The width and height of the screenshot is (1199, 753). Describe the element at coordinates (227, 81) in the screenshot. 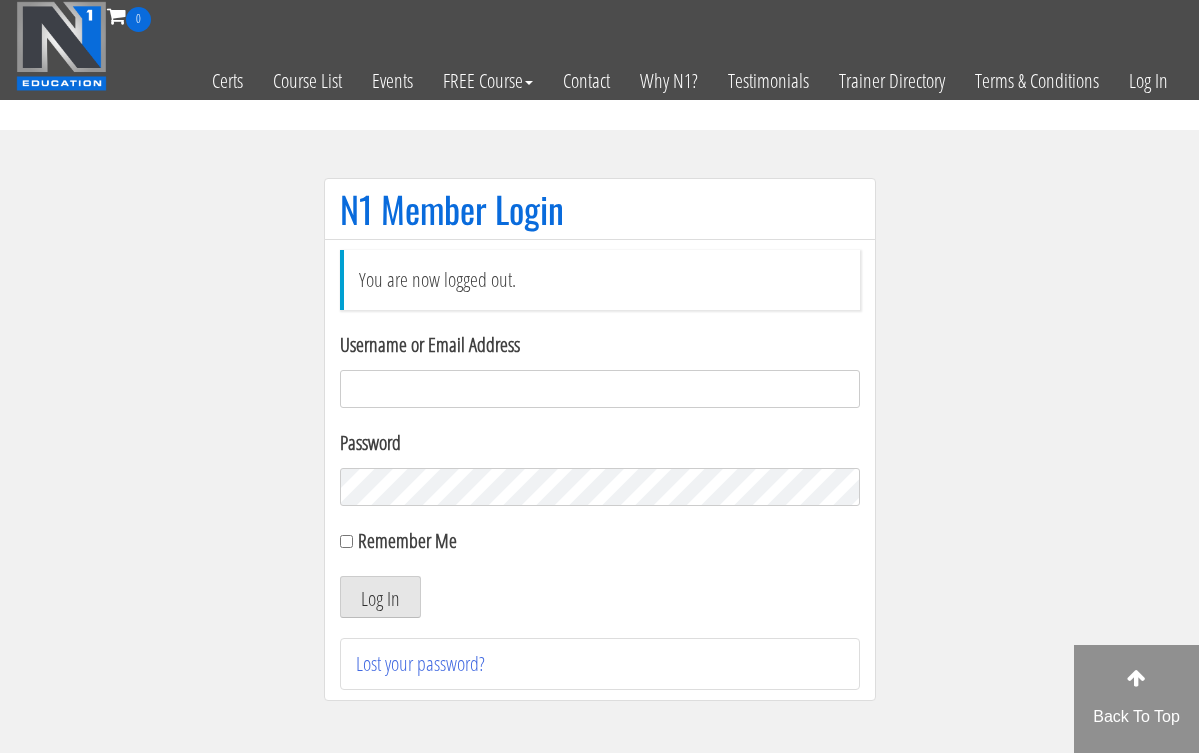

I see `a: Certs` at that location.